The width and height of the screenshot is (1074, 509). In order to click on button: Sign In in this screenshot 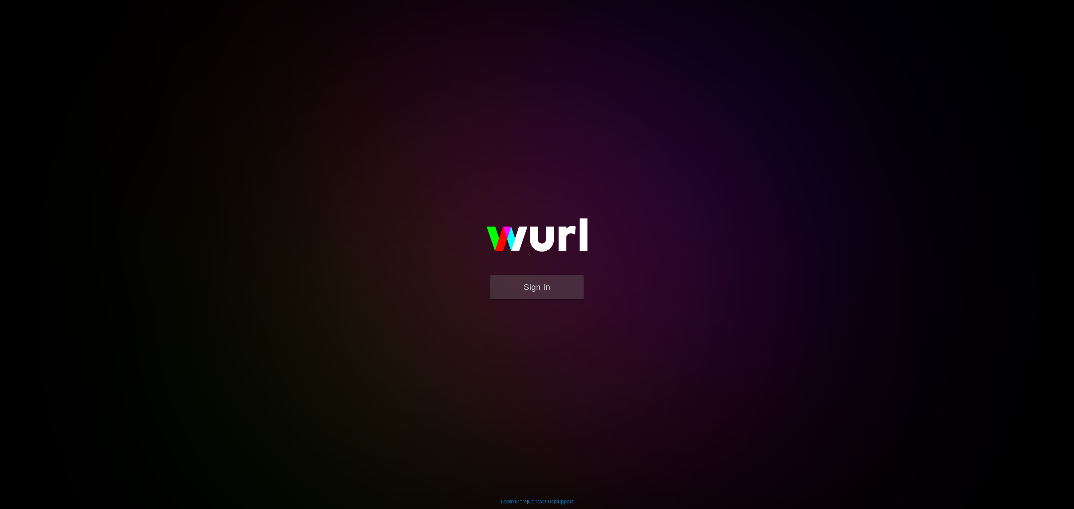, I will do `click(537, 287)`.